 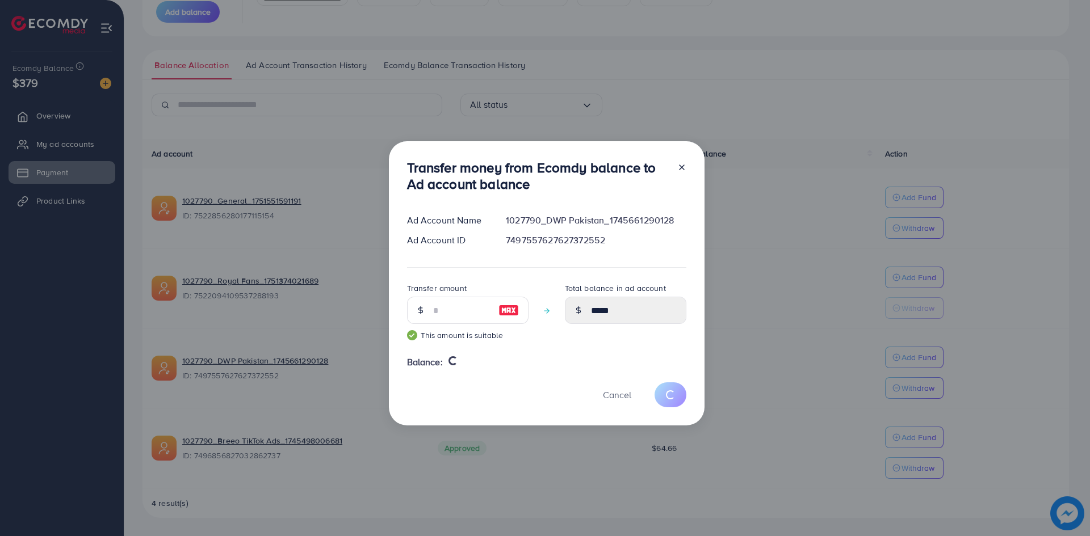 What do you see at coordinates (508, 310) in the screenshot?
I see `img: image` at bounding box center [508, 310].